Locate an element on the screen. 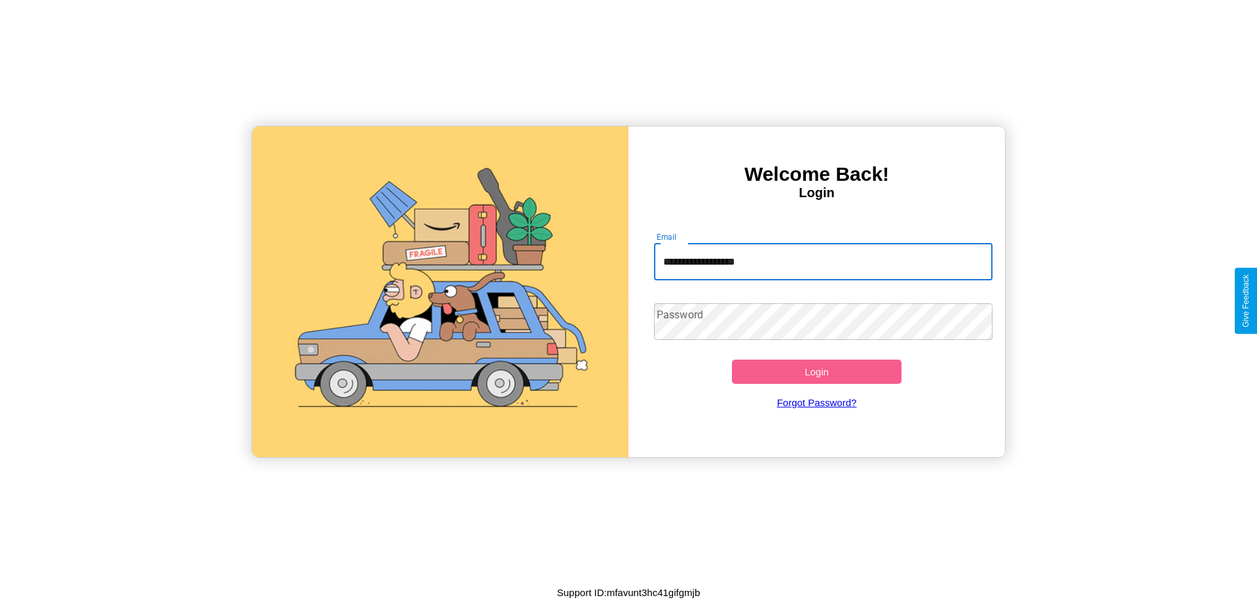 This screenshot has height=602, width=1257. div: Give Feedback is located at coordinates (1246, 301).